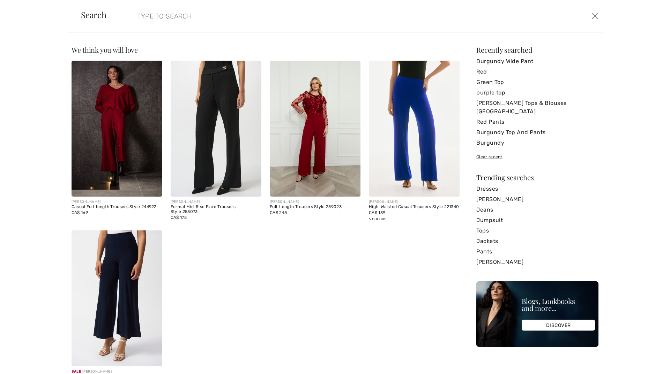  Describe the element at coordinates (537, 72) in the screenshot. I see `a: Red` at that location.